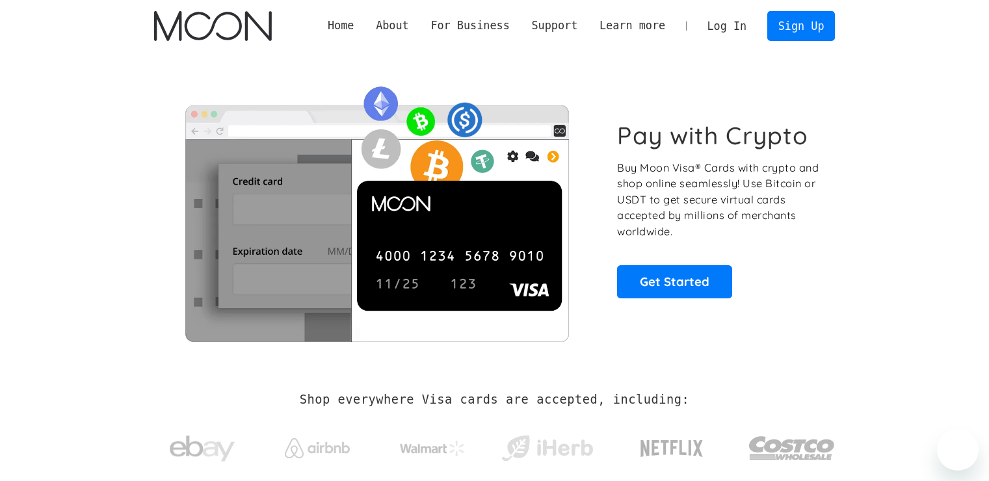  Describe the element at coordinates (377, 209) in the screenshot. I see `img: Moon Cards let you spend your crypto anywhere Visa is accepted.` at that location.